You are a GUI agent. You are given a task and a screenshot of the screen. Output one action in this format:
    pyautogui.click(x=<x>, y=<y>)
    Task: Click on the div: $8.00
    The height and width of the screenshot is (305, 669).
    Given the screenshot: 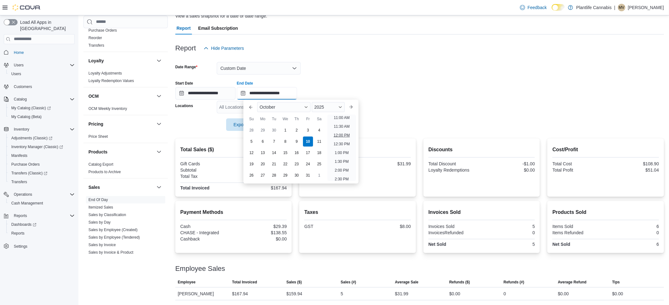 What is the action you would take?
    pyautogui.click(x=261, y=176)
    